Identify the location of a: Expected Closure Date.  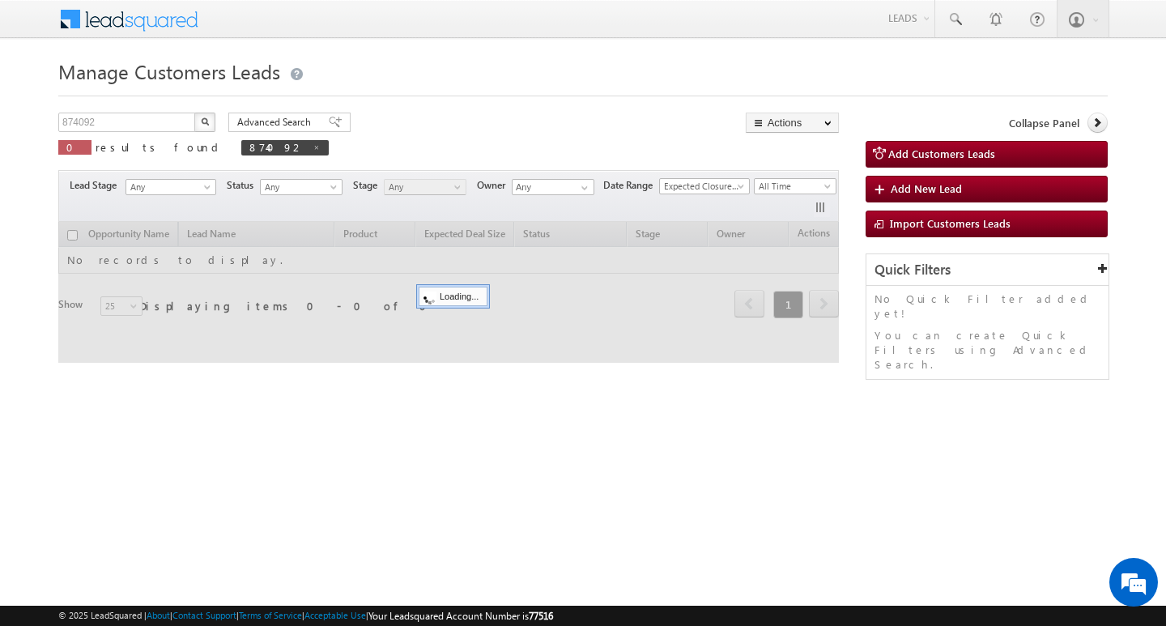
(704, 186).